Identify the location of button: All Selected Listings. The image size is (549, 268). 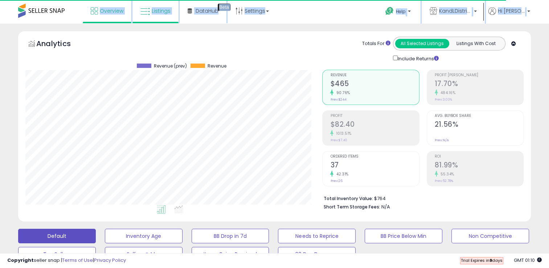
(422, 44).